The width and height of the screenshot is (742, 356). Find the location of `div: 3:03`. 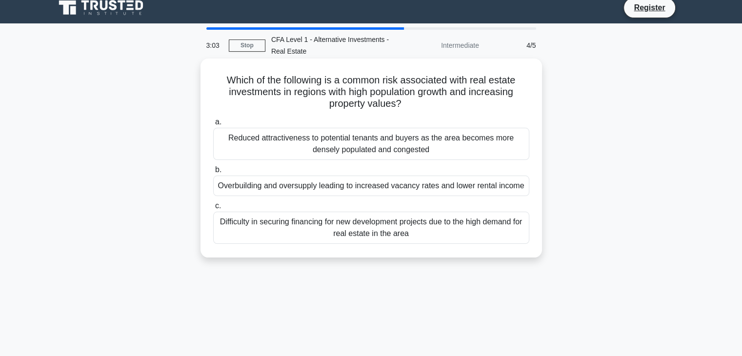

div: 3:03 is located at coordinates (215, 45).